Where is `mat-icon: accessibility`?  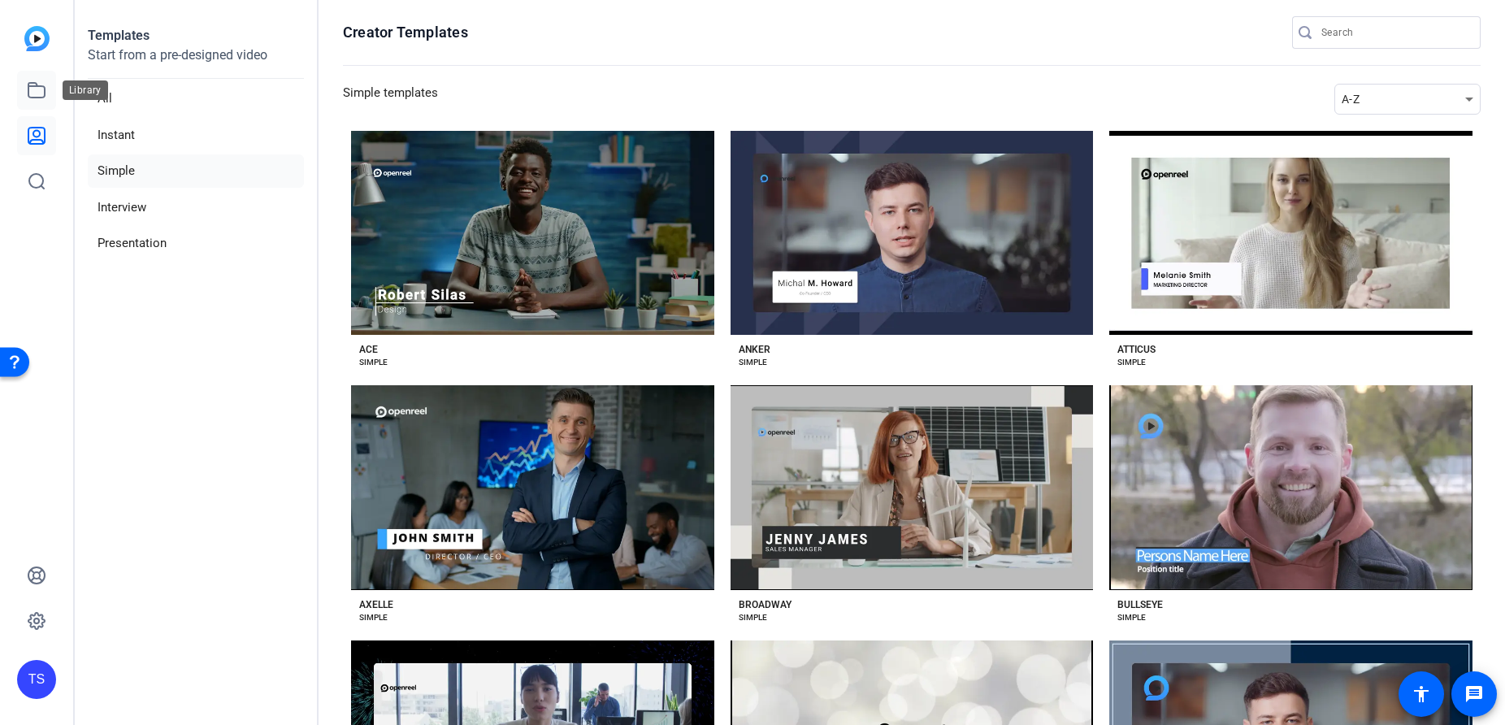 mat-icon: accessibility is located at coordinates (1422, 694).